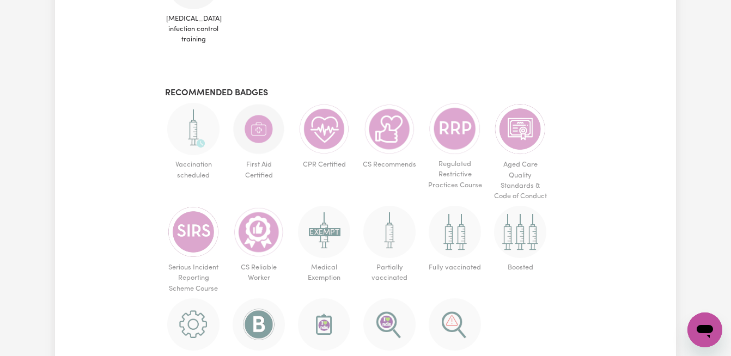  Describe the element at coordinates (259, 129) in the screenshot. I see `img: Care and support worker has completed First Aid Certification` at that location.